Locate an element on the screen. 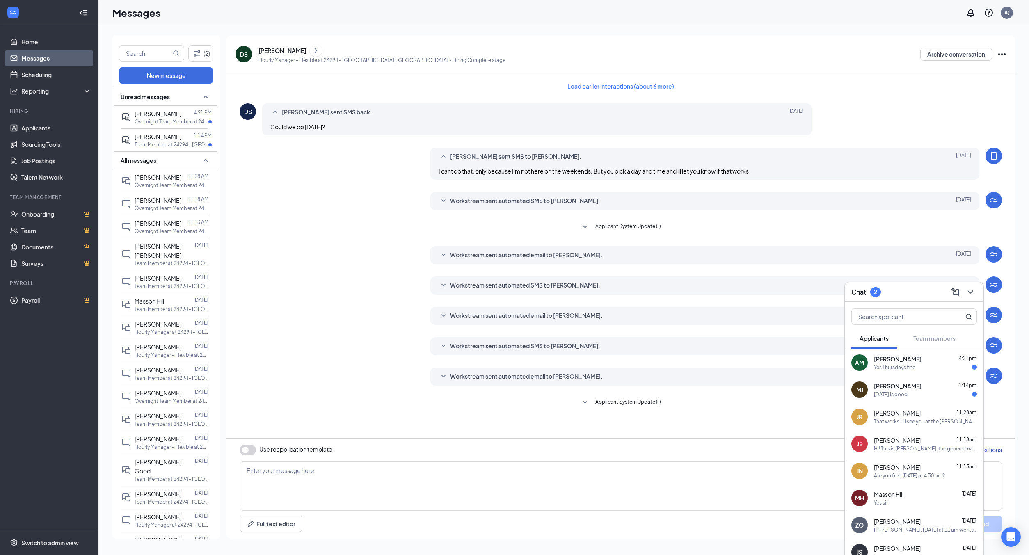  div: Reporting is located at coordinates (57, 91).